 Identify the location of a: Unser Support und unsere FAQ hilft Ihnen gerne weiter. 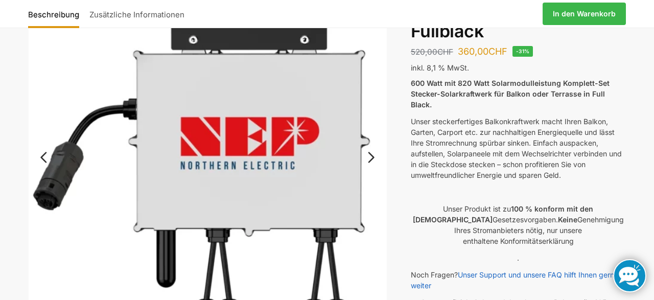
(514, 280).